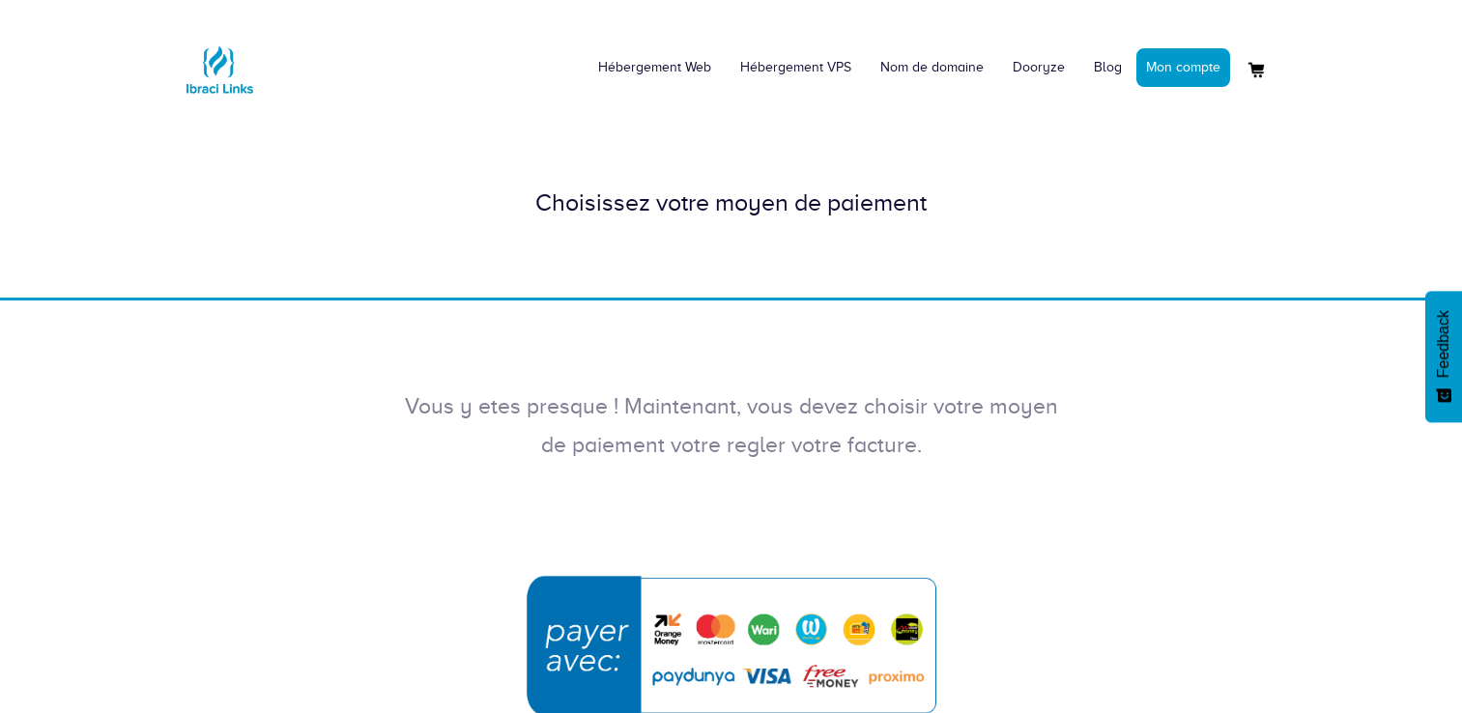 The height and width of the screenshot is (713, 1462). What do you see at coordinates (932, 68) in the screenshot?
I see `a: Nom de domaine` at bounding box center [932, 68].